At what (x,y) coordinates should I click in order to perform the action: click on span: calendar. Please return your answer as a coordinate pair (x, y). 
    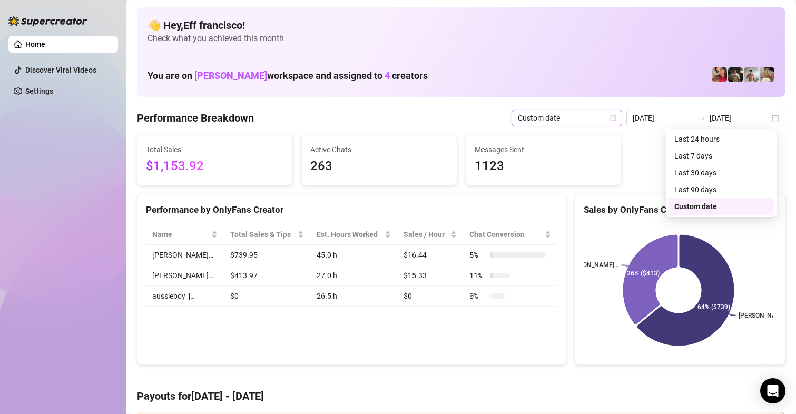
    Looking at the image, I should click on (613, 118).